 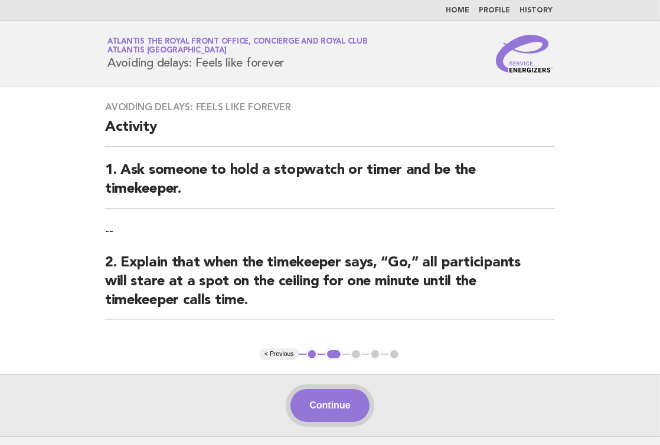 What do you see at coordinates (333, 355) in the screenshot?
I see `button: 2` at bounding box center [333, 355].